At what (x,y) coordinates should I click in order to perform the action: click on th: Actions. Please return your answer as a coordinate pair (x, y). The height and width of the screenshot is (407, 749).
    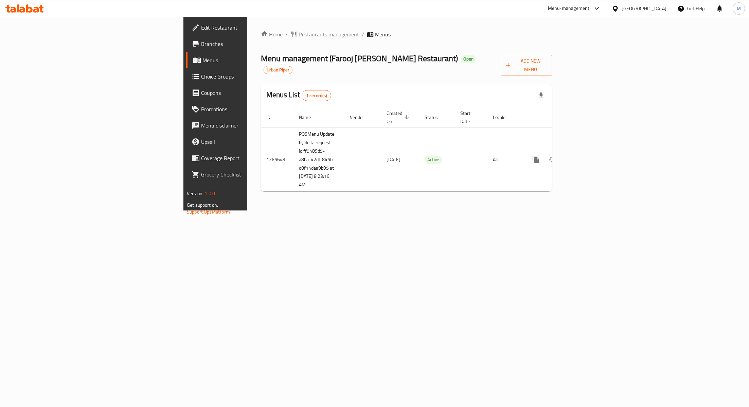
    Looking at the image, I should click on (561, 117).